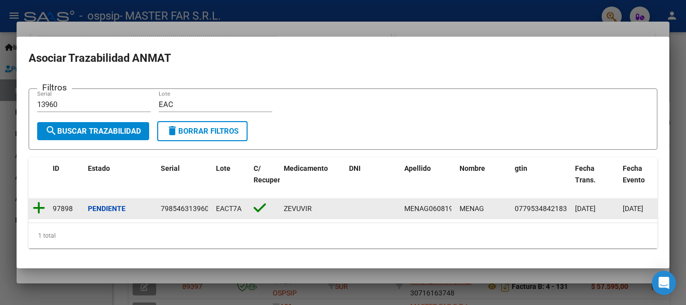  I want to click on datatable-header-cell: Serial, so click(184, 180).